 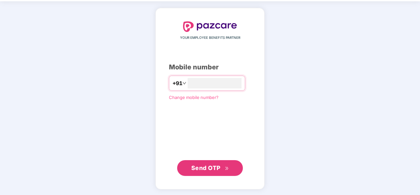 What do you see at coordinates (184, 83) in the screenshot?
I see `span: down` at bounding box center [184, 83].